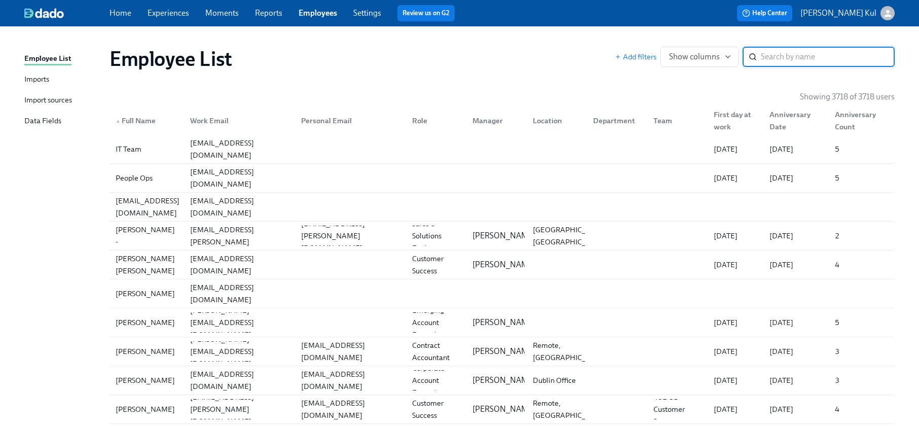  I want to click on div: Anniversary Count, so click(860, 121).